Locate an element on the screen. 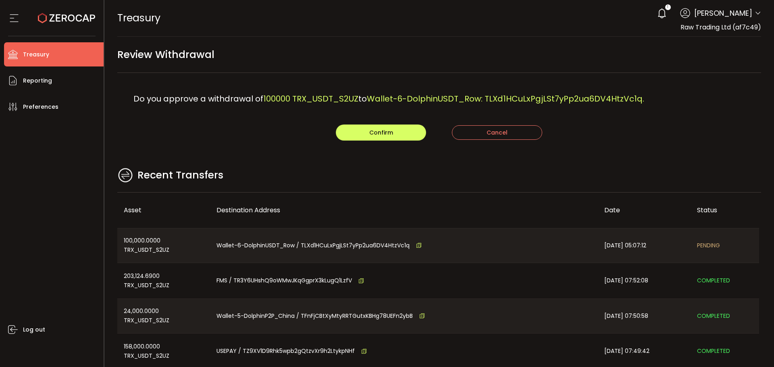  span: USEPAY / TZ9XV1D9Rhk5wpb2gQtzvXr9h2LtykpNHf is located at coordinates (285, 351).